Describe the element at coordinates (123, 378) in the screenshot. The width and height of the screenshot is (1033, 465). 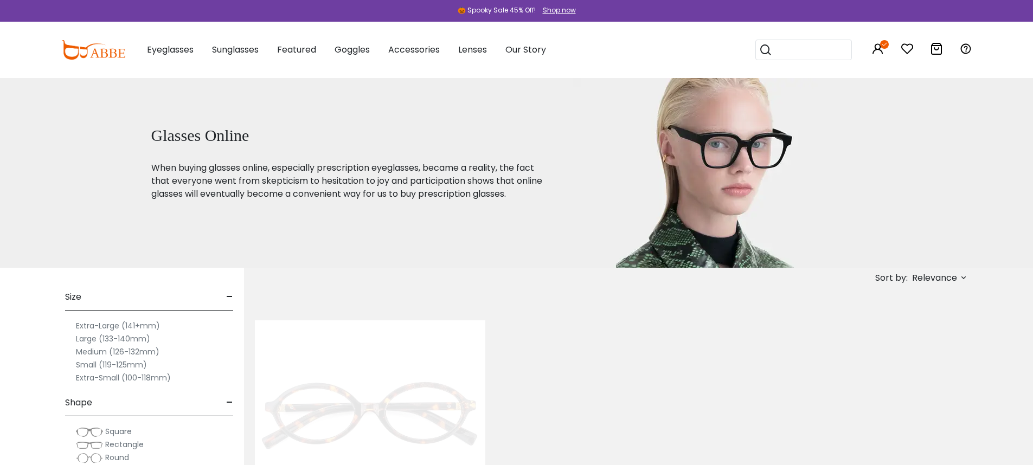
I see `label: Extra-Small (100-118mm)` at that location.